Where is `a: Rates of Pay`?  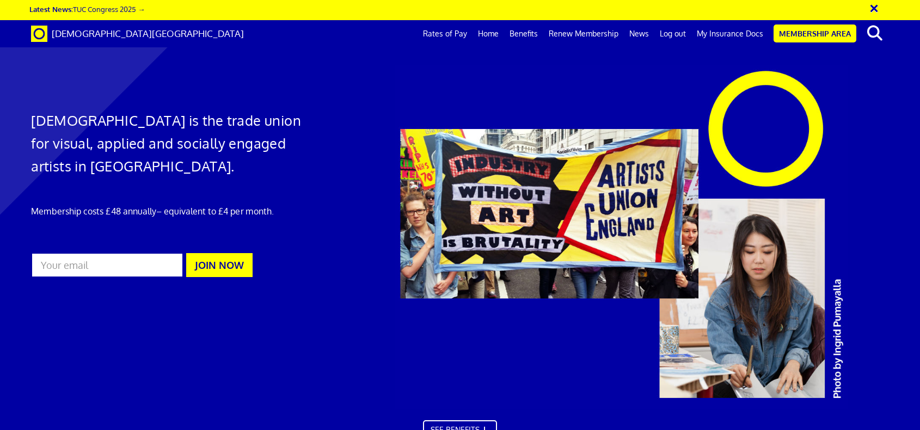 a: Rates of Pay is located at coordinates (445, 34).